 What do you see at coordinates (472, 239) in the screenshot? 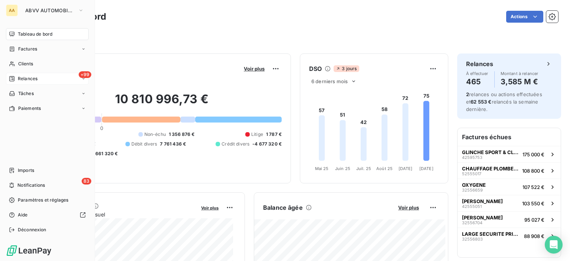
I see `span: 32556803` at bounding box center [472, 239].